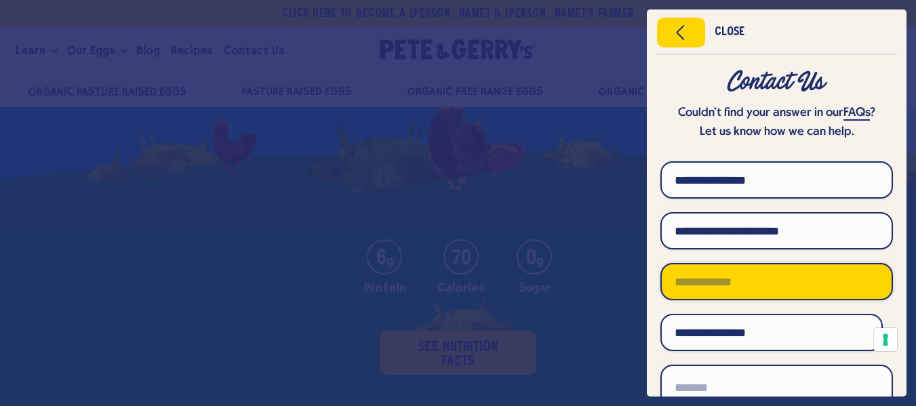  I want to click on p: Let us know how we can help., so click(776, 132).